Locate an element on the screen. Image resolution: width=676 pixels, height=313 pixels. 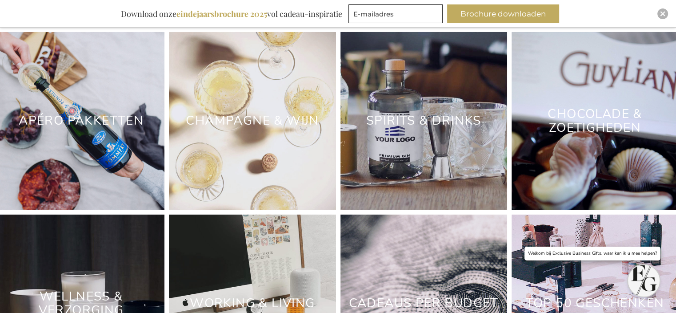
div: Close is located at coordinates (663, 14).